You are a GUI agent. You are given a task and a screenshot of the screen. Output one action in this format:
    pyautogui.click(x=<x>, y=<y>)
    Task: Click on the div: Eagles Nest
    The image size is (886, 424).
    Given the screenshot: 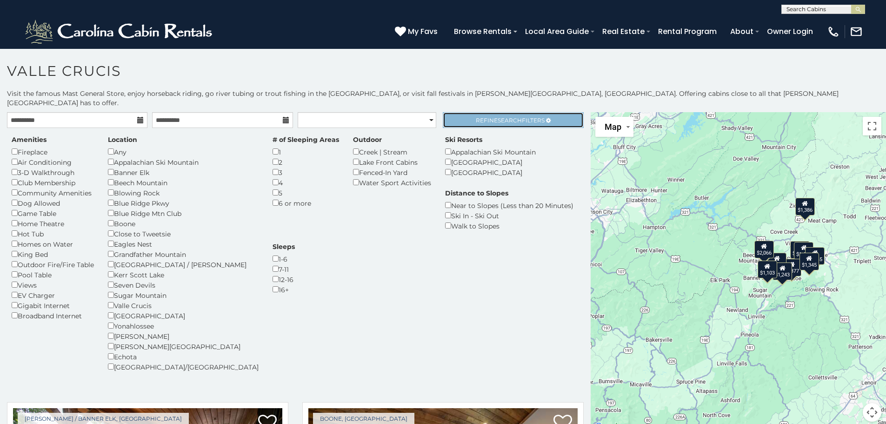 What is the action you would take?
    pyautogui.click(x=183, y=244)
    